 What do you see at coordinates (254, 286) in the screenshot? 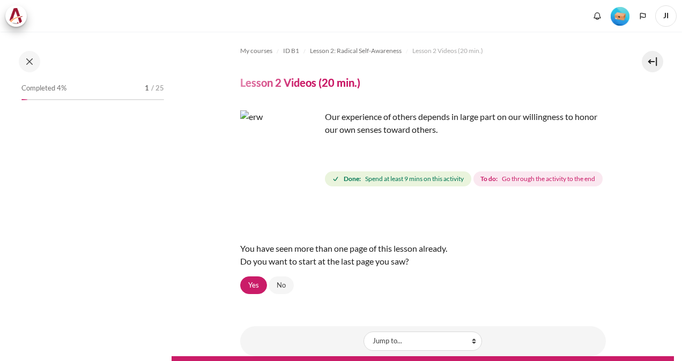
I see `a: Yes` at bounding box center [254, 286].